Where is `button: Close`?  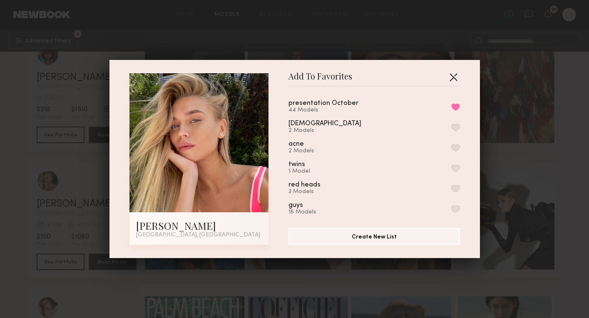 button: Close is located at coordinates (453, 77).